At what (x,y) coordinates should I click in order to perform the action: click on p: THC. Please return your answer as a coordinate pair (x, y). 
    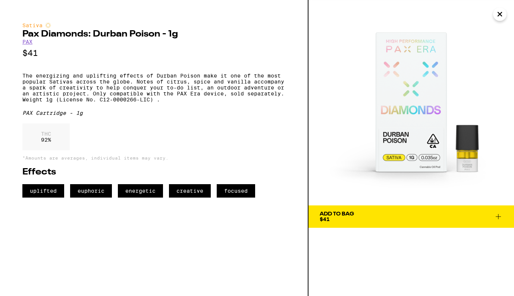
    Looking at the image, I should click on (46, 134).